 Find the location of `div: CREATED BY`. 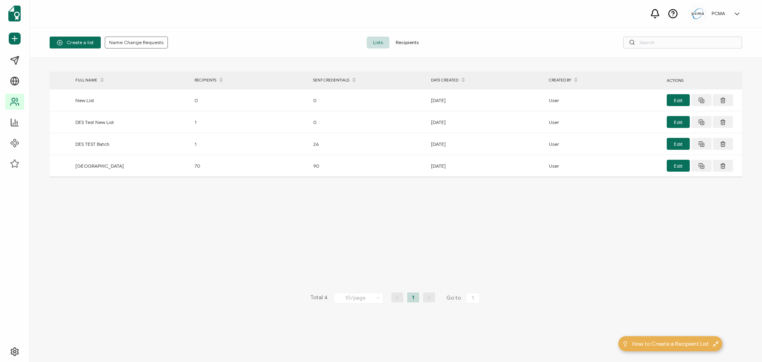

div: CREATED BY is located at coordinates (604, 80).